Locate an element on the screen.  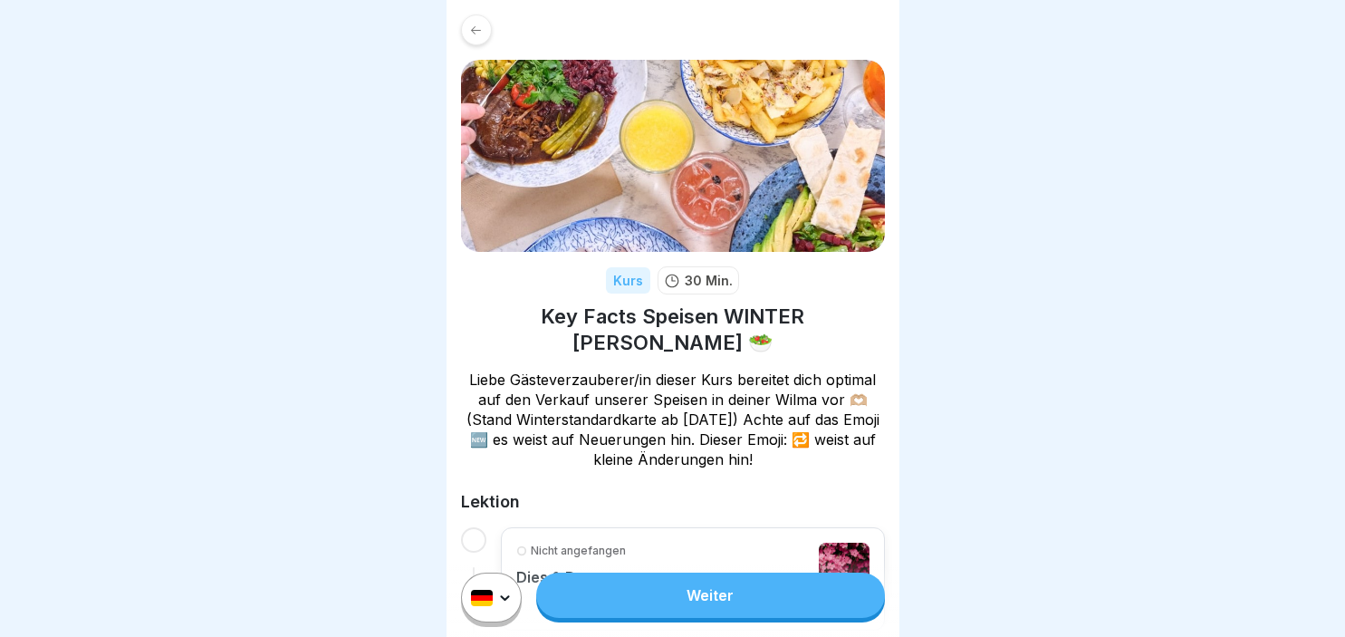
p: Liebe Gästeverzauberer/in dieser Kurs bereitet dich optimal auf den Verkauf unserer Speisen in de... is located at coordinates (673, 419).